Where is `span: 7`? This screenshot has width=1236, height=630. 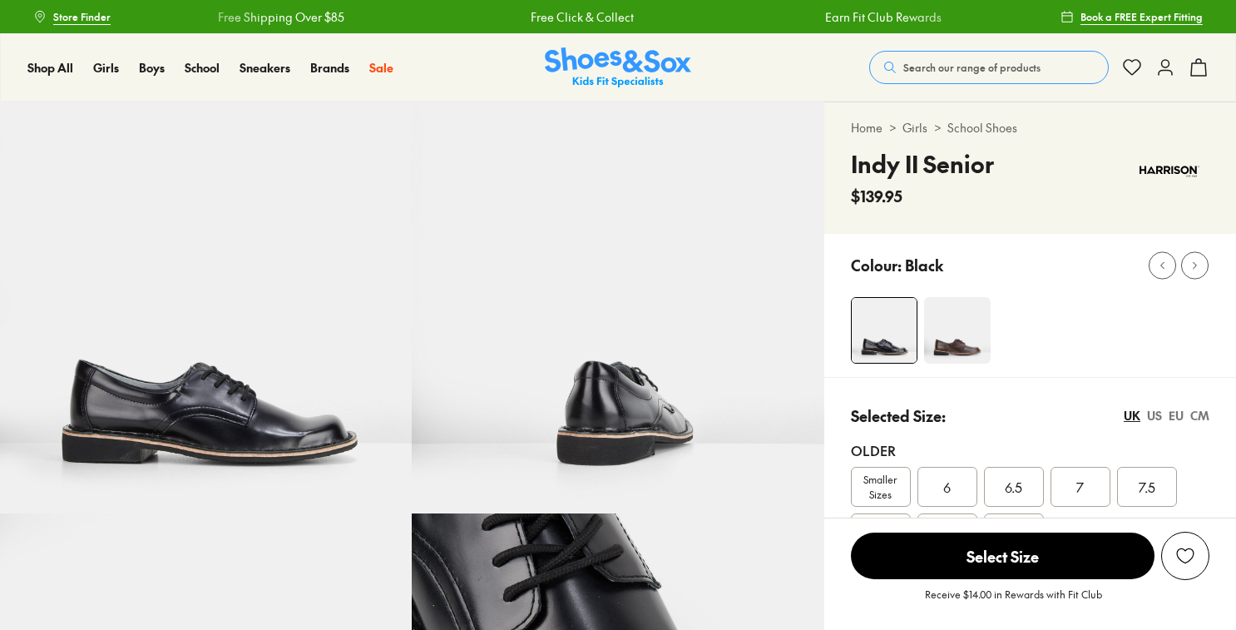
span: 7 is located at coordinates (1080, 487).